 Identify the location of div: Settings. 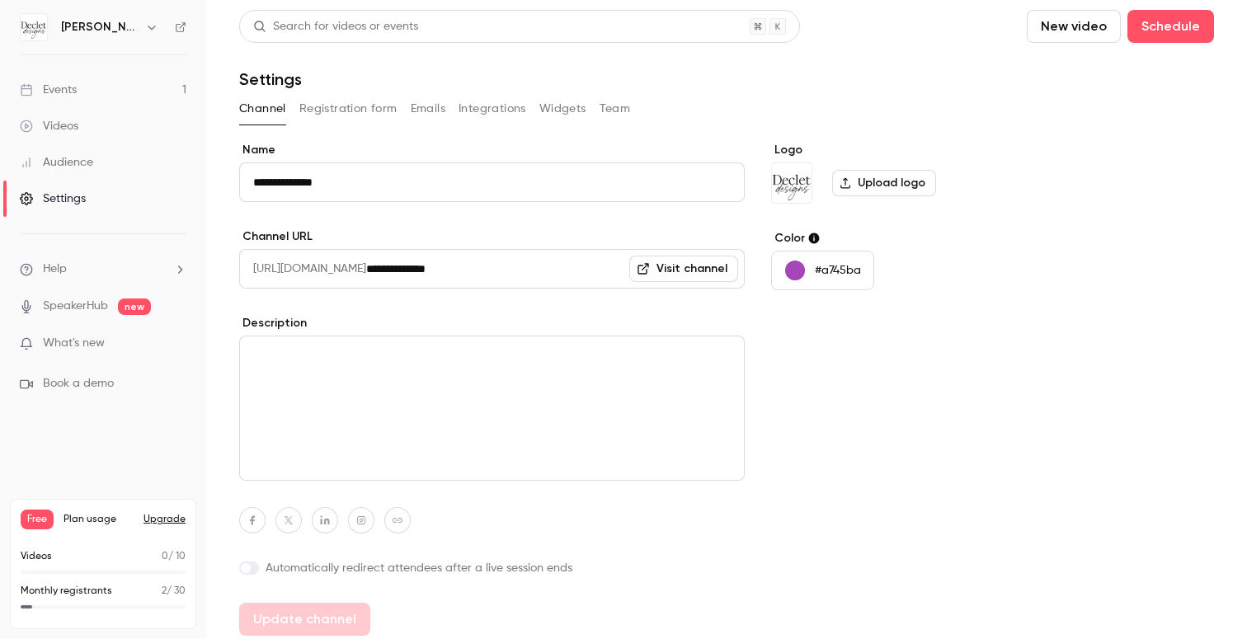
(53, 199).